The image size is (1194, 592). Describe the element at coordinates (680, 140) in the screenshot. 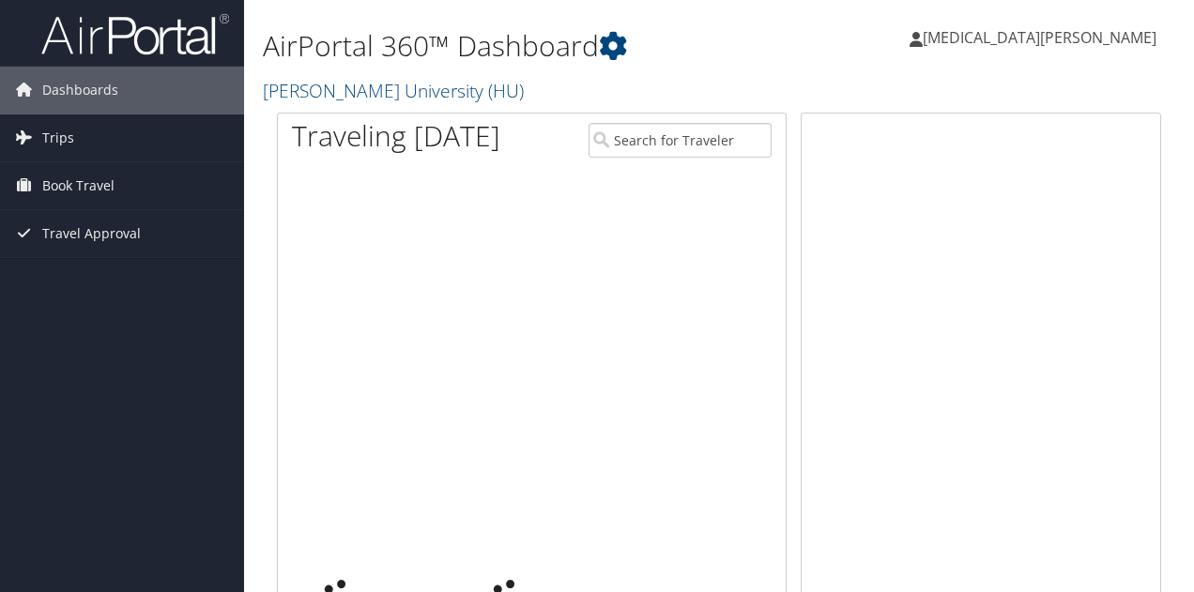

I see `input: Search for Traveler` at that location.